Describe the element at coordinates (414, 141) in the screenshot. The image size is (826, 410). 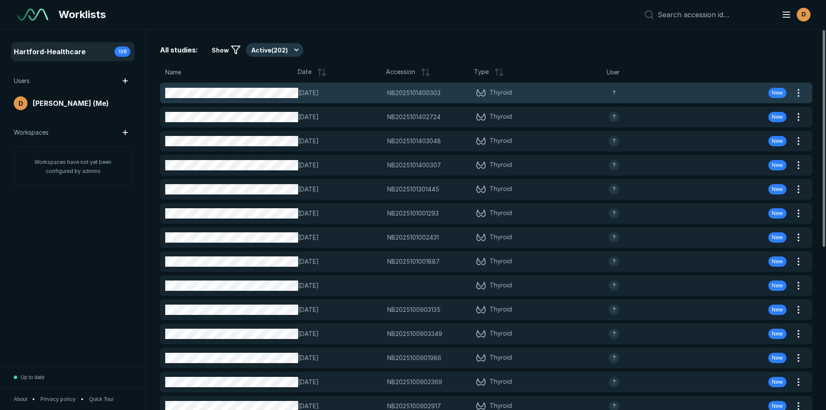
I see `span: NB2025101403048` at that location.